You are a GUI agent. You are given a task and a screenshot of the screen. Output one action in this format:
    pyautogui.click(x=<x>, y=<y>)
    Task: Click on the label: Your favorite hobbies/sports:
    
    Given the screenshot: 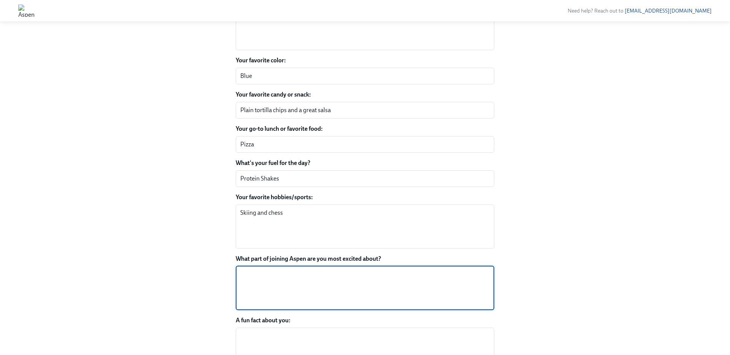 What is the action you would take?
    pyautogui.click(x=365, y=197)
    